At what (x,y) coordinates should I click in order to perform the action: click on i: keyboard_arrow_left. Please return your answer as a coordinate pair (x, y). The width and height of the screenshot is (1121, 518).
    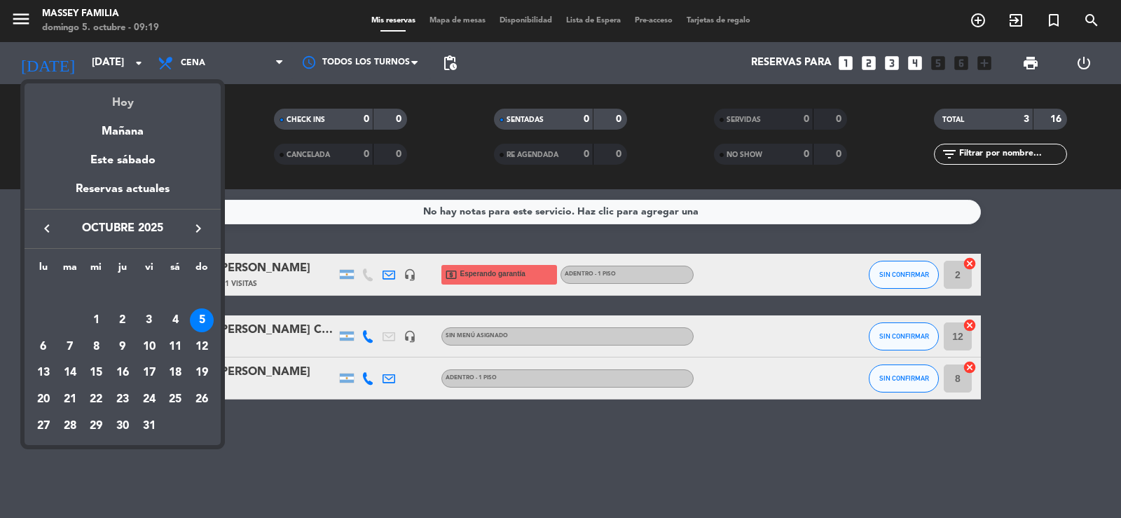
    Looking at the image, I should click on (47, 228).